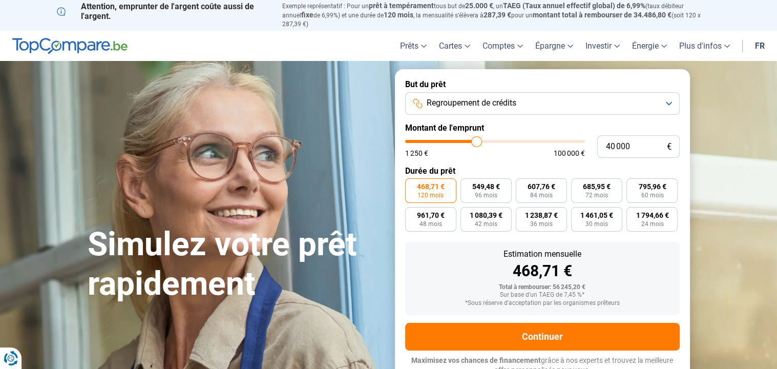 The height and width of the screenshot is (369, 777). What do you see at coordinates (569, 153) in the screenshot?
I see `span: 100 000 €` at bounding box center [569, 153].